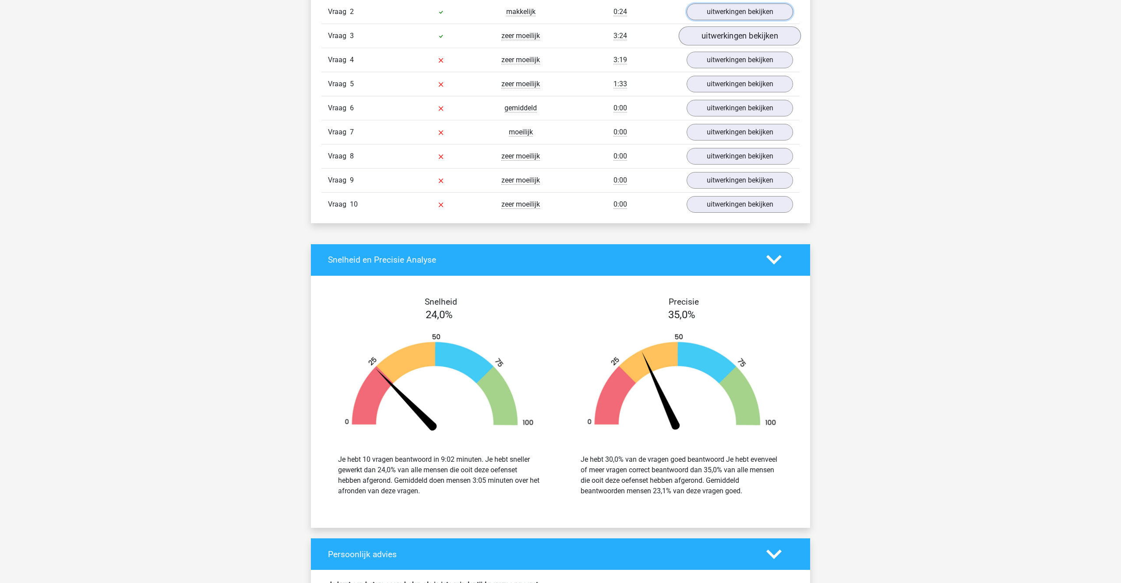 This screenshot has height=583, width=1121. I want to click on span: makkelijk, so click(521, 12).